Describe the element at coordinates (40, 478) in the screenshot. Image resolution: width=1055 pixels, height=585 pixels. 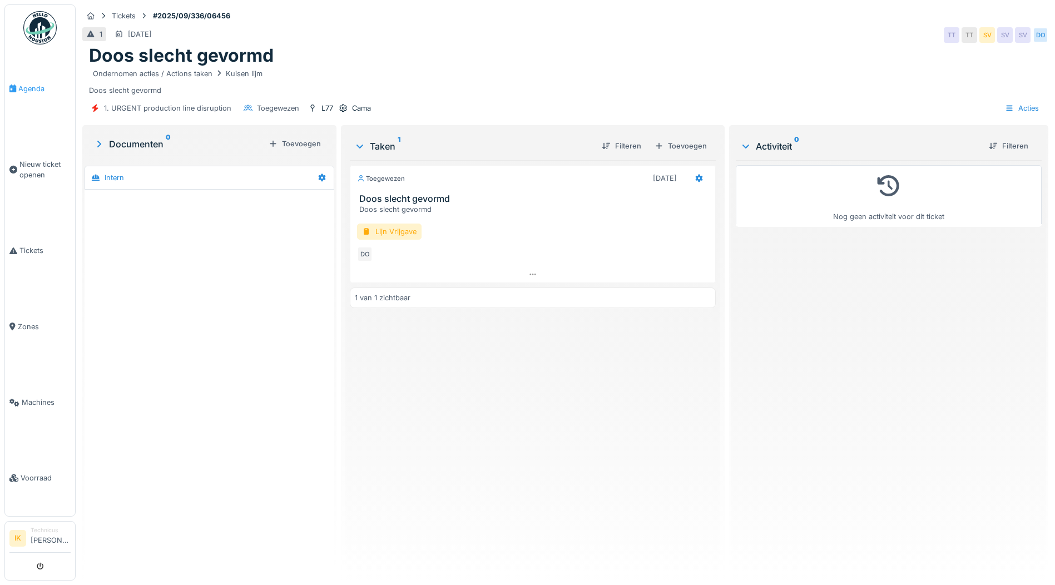
I see `a: Voorraad` at that location.